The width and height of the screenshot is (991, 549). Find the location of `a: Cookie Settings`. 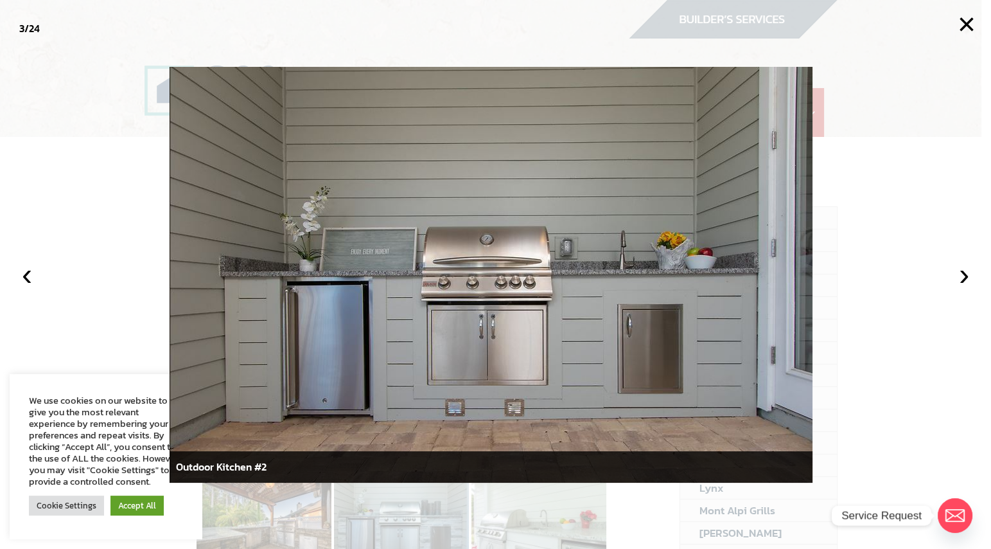

a: Cookie Settings is located at coordinates (66, 505).